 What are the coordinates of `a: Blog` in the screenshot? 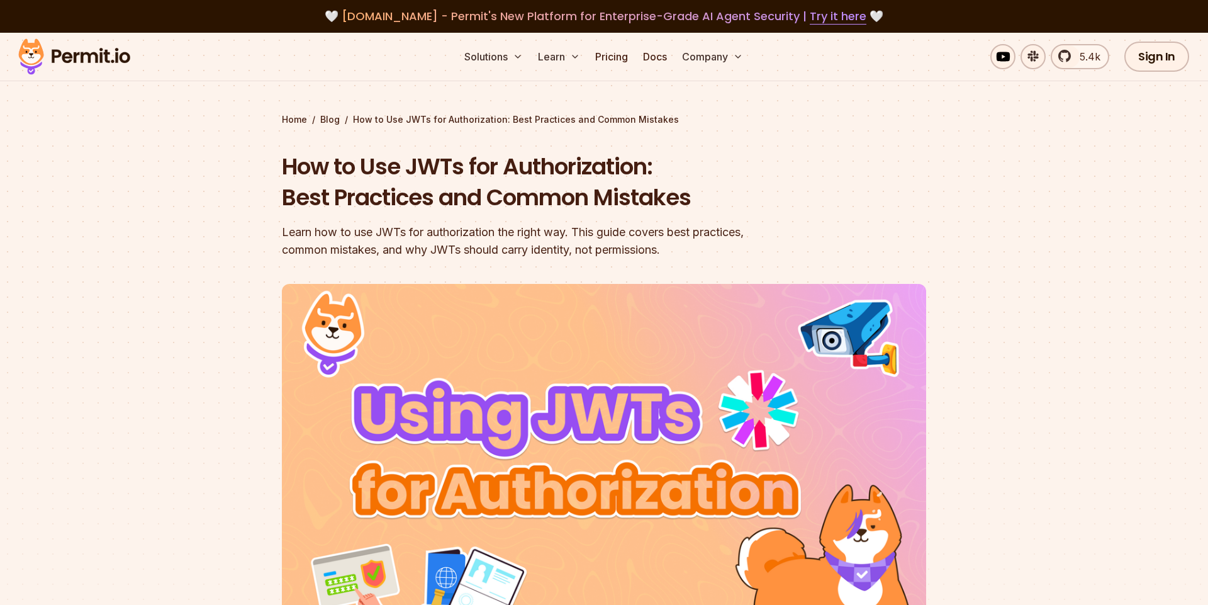 It's located at (330, 120).